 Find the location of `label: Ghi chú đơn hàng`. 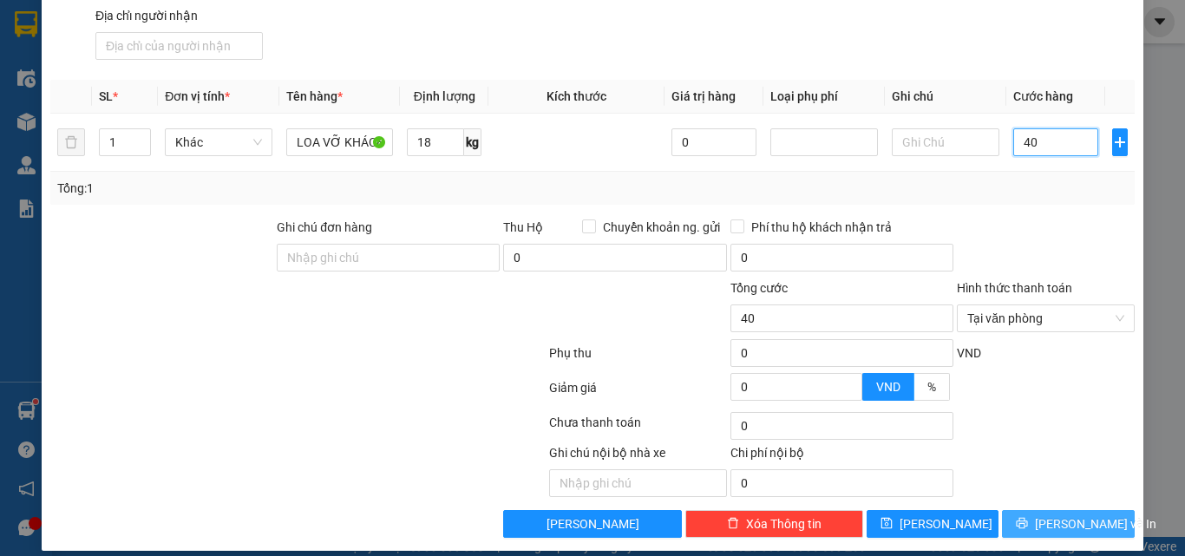

label: Ghi chú đơn hàng is located at coordinates (324, 227).